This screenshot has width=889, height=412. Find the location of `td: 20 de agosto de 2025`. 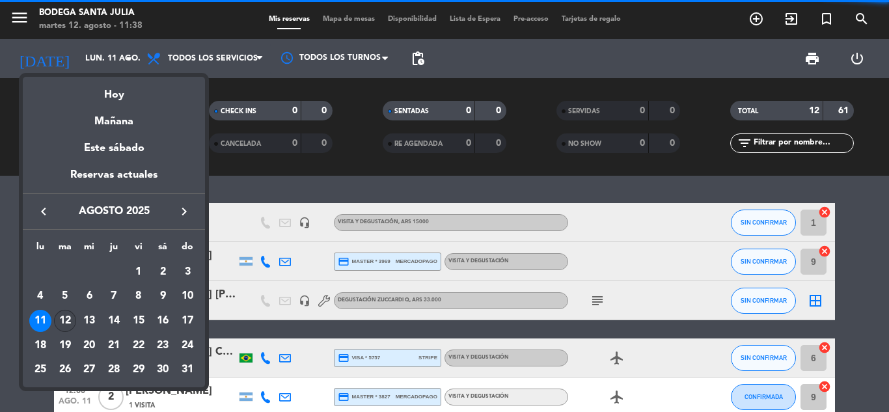

td: 20 de agosto de 2025 is located at coordinates (89, 346).